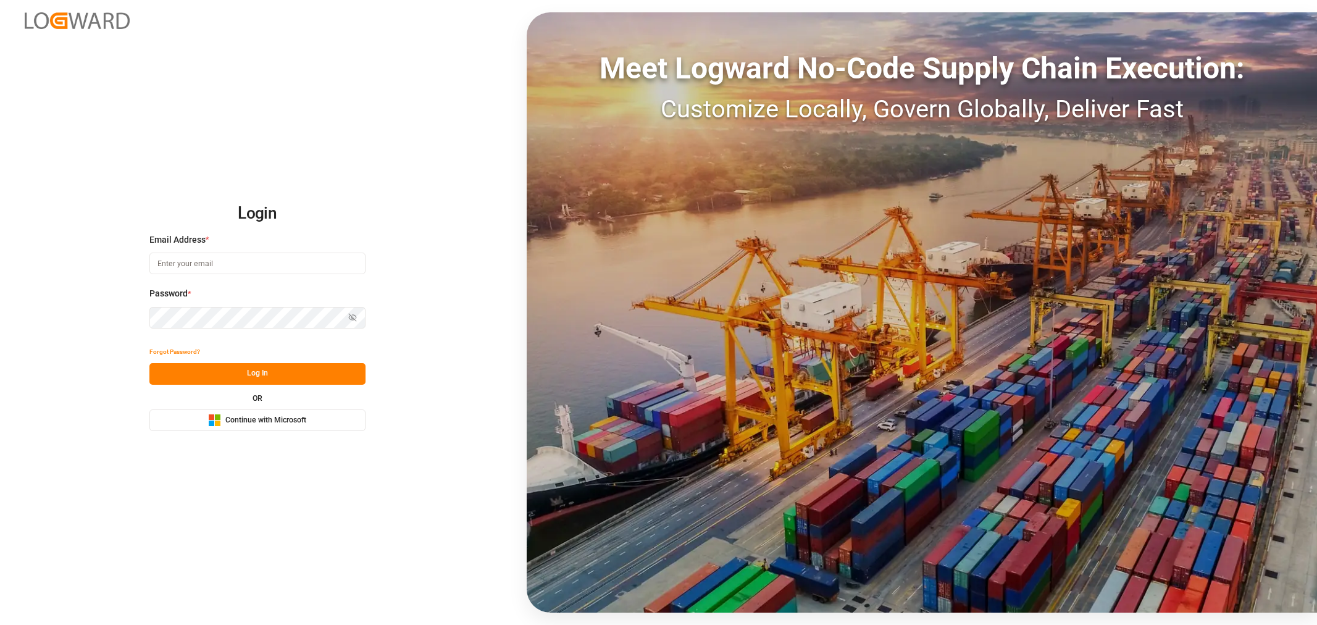 Image resolution: width=1317 pixels, height=625 pixels. I want to click on button: Forgot Password?, so click(175, 352).